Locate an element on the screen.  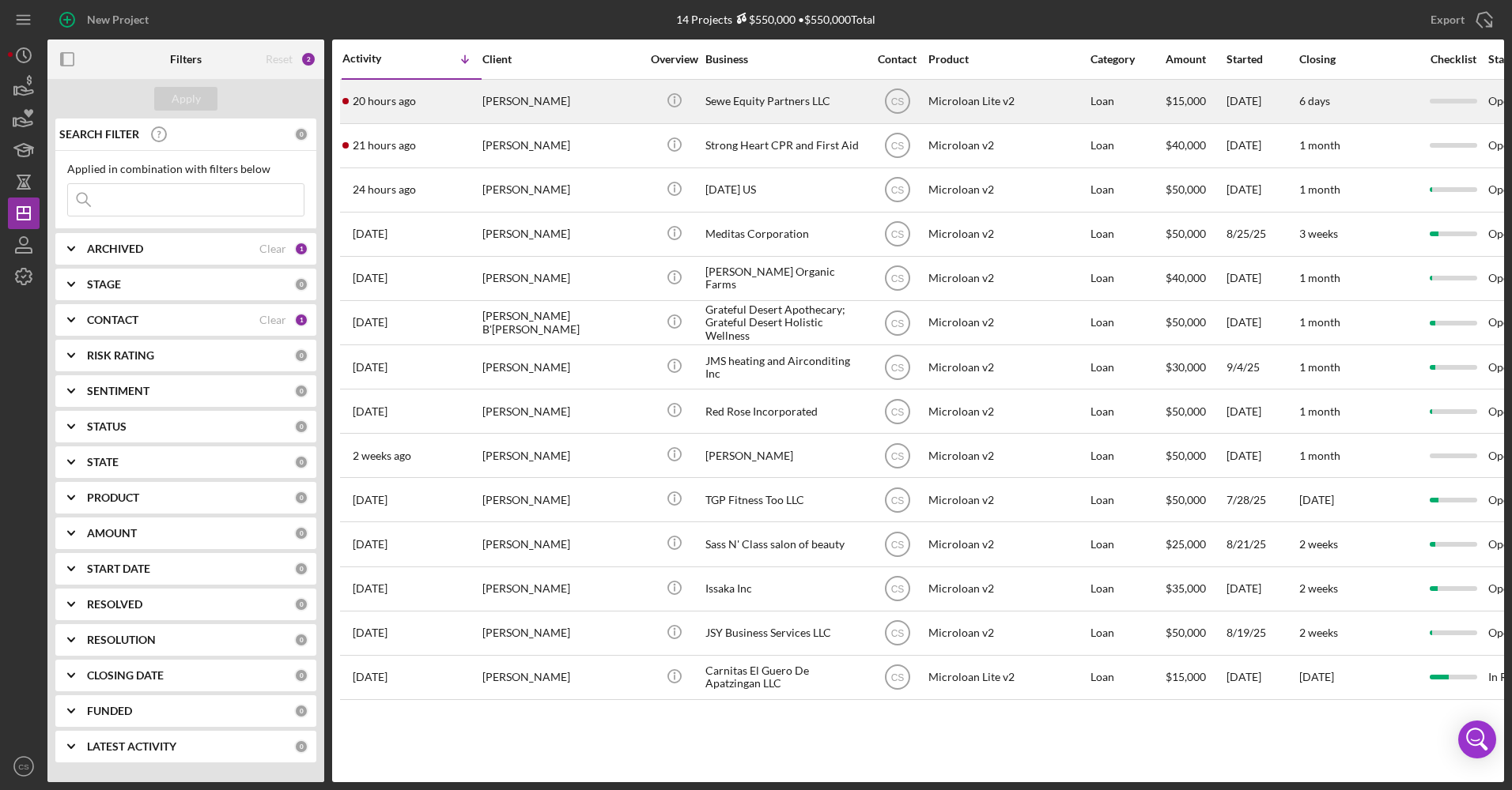
div: $550,000 is located at coordinates (763, 19).